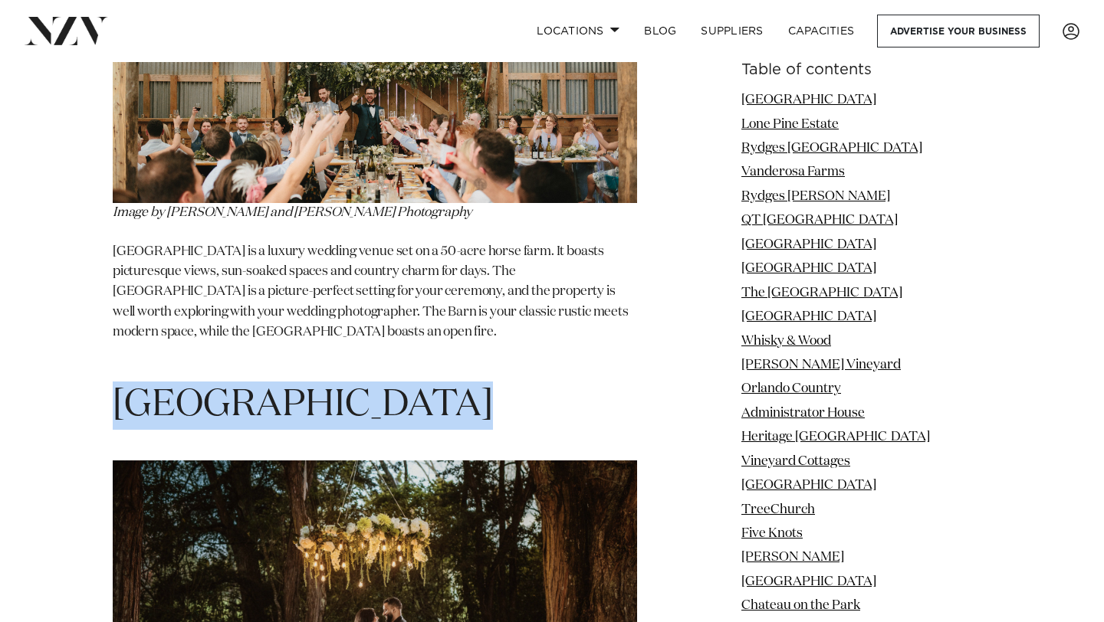 Image resolution: width=1104 pixels, height=622 pixels. Describe the element at coordinates (796, 461) in the screenshot. I see `a: Vineyard Cottages` at that location.